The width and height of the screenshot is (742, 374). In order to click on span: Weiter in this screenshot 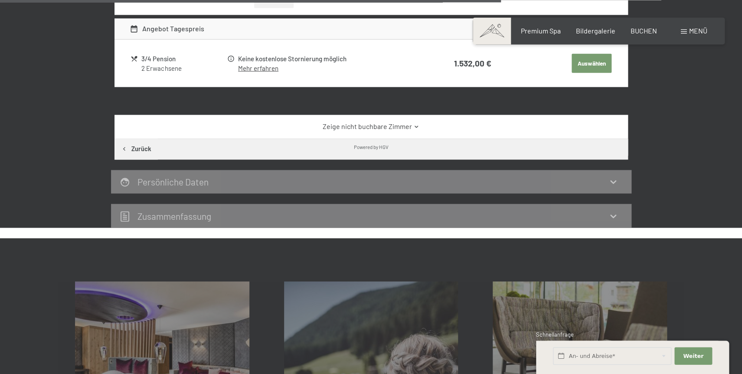, I will do `click(693, 355)`.